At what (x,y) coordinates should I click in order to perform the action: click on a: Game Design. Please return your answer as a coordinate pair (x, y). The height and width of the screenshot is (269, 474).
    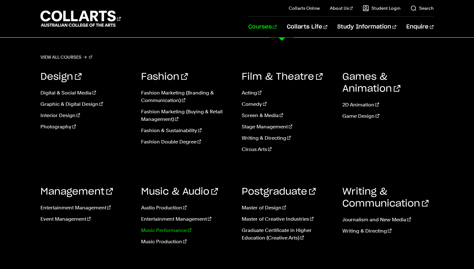
    Looking at the image, I should click on (388, 116).